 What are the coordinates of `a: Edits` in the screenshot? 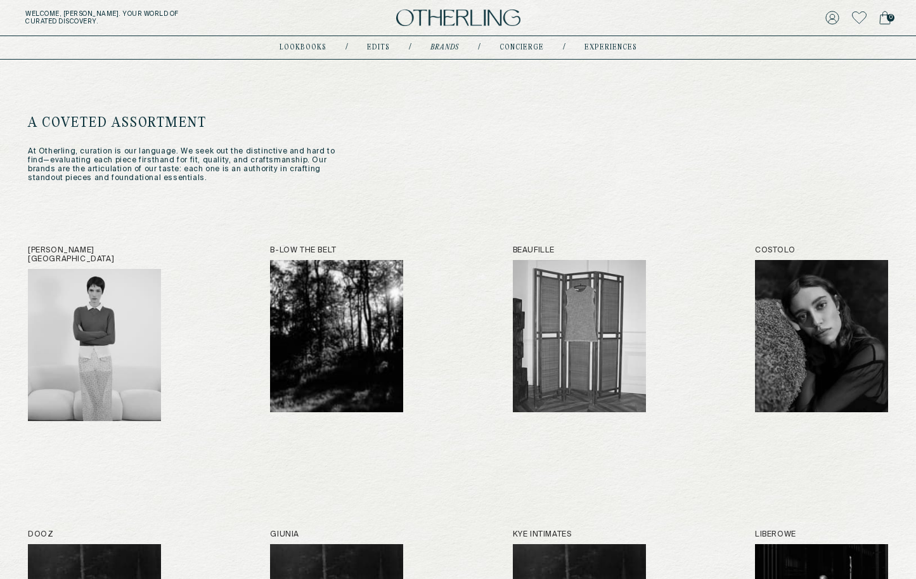 It's located at (379, 48).